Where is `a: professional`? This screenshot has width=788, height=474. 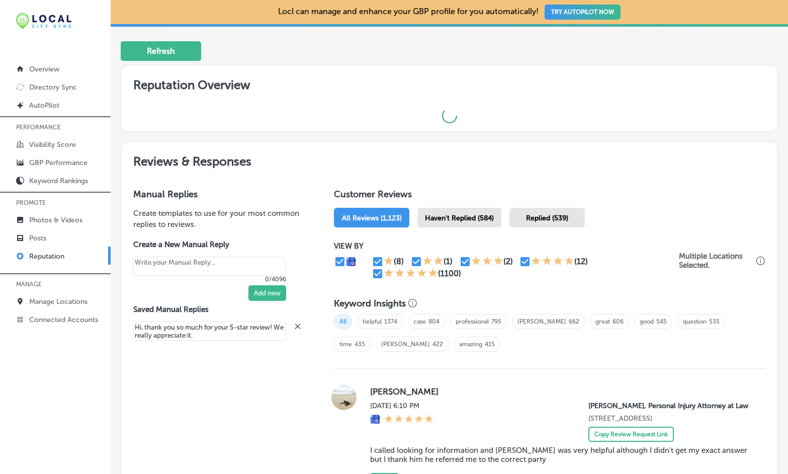 a: professional is located at coordinates (472, 321).